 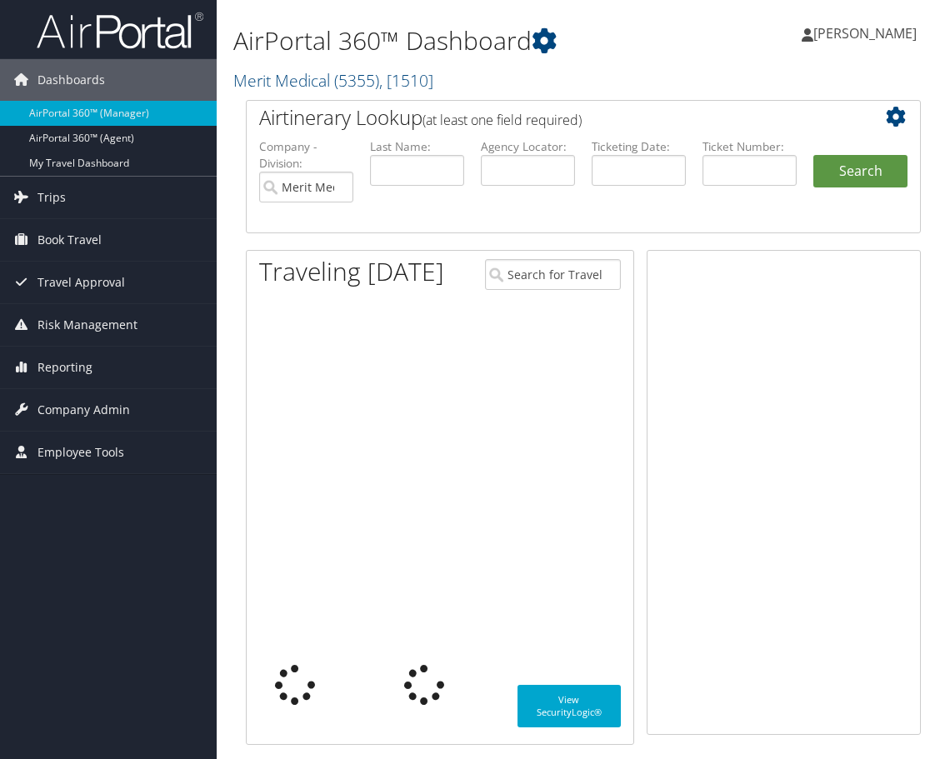 I want to click on h2: Airtinerary Lookup, so click(x=555, y=118).